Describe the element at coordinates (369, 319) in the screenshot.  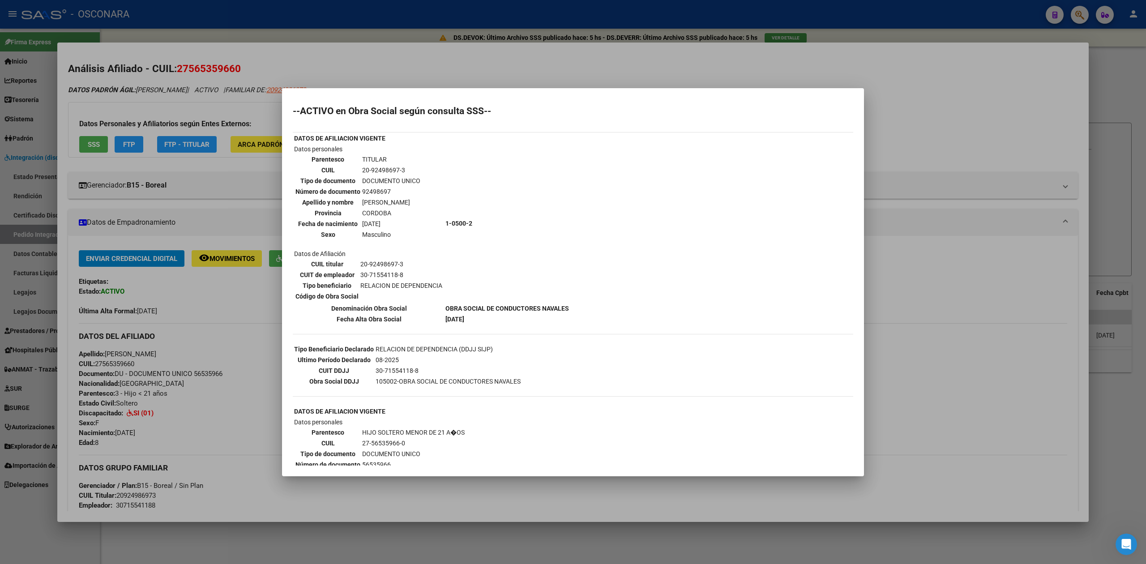
I see `th: Fecha Alta Obra Social` at that location.